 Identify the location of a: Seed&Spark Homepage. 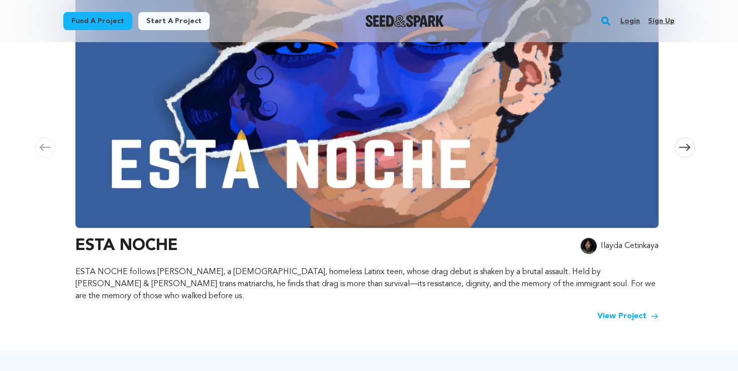
(405, 21).